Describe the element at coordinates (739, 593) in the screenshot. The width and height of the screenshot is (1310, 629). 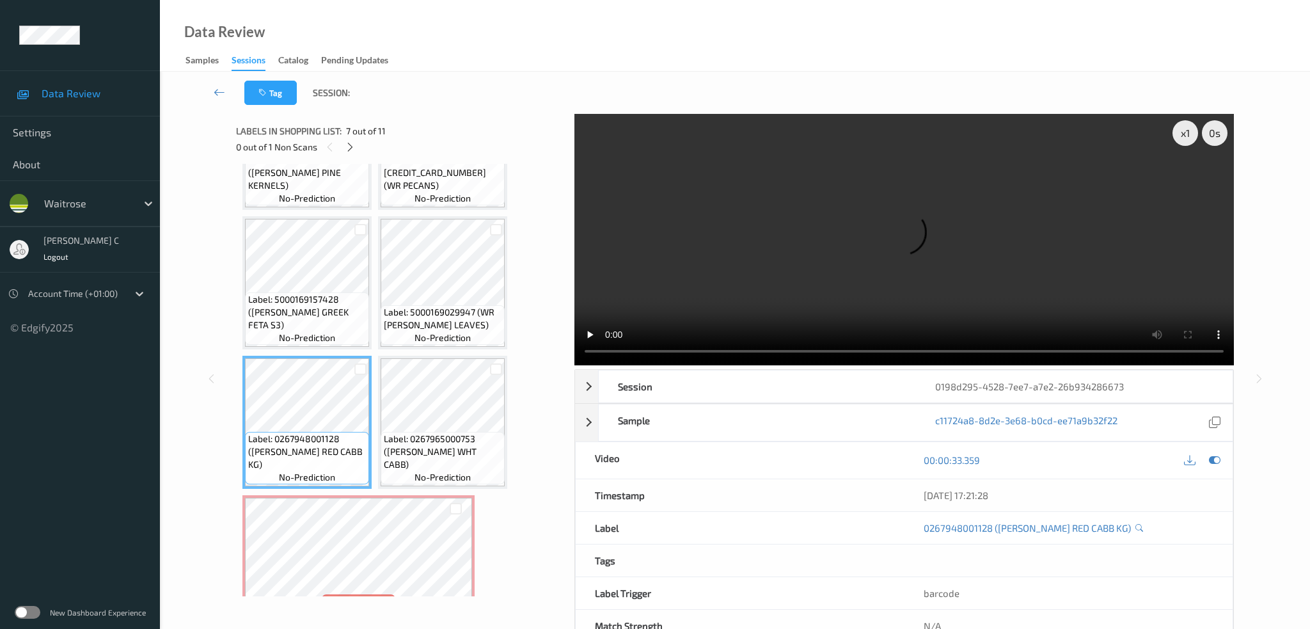
I see `div: Label Trigger` at that location.